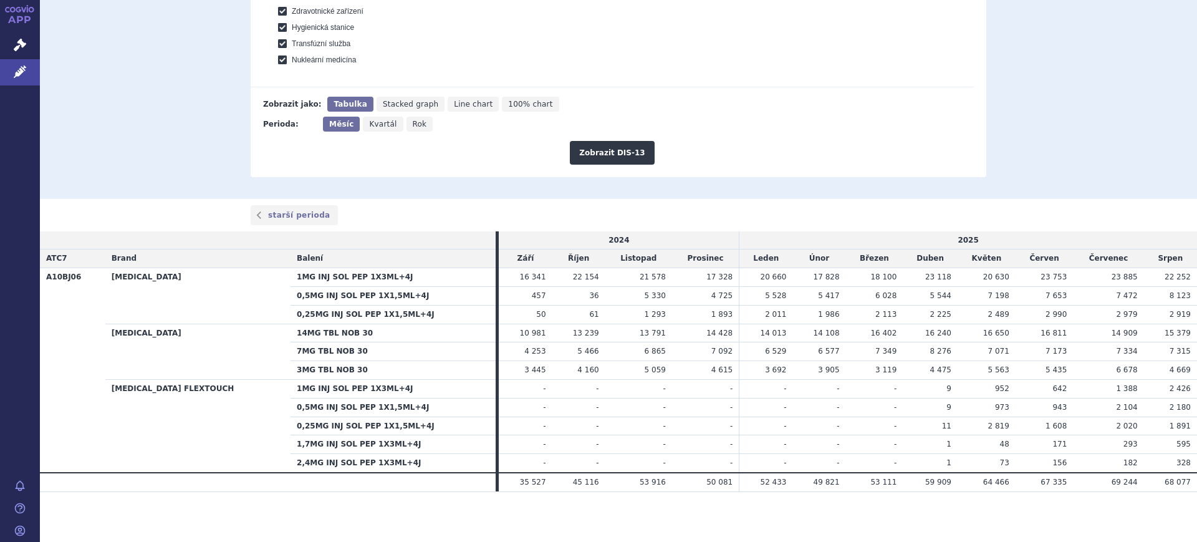  What do you see at coordinates (722, 351) in the screenshot?
I see `span: 7 092` at bounding box center [722, 351].